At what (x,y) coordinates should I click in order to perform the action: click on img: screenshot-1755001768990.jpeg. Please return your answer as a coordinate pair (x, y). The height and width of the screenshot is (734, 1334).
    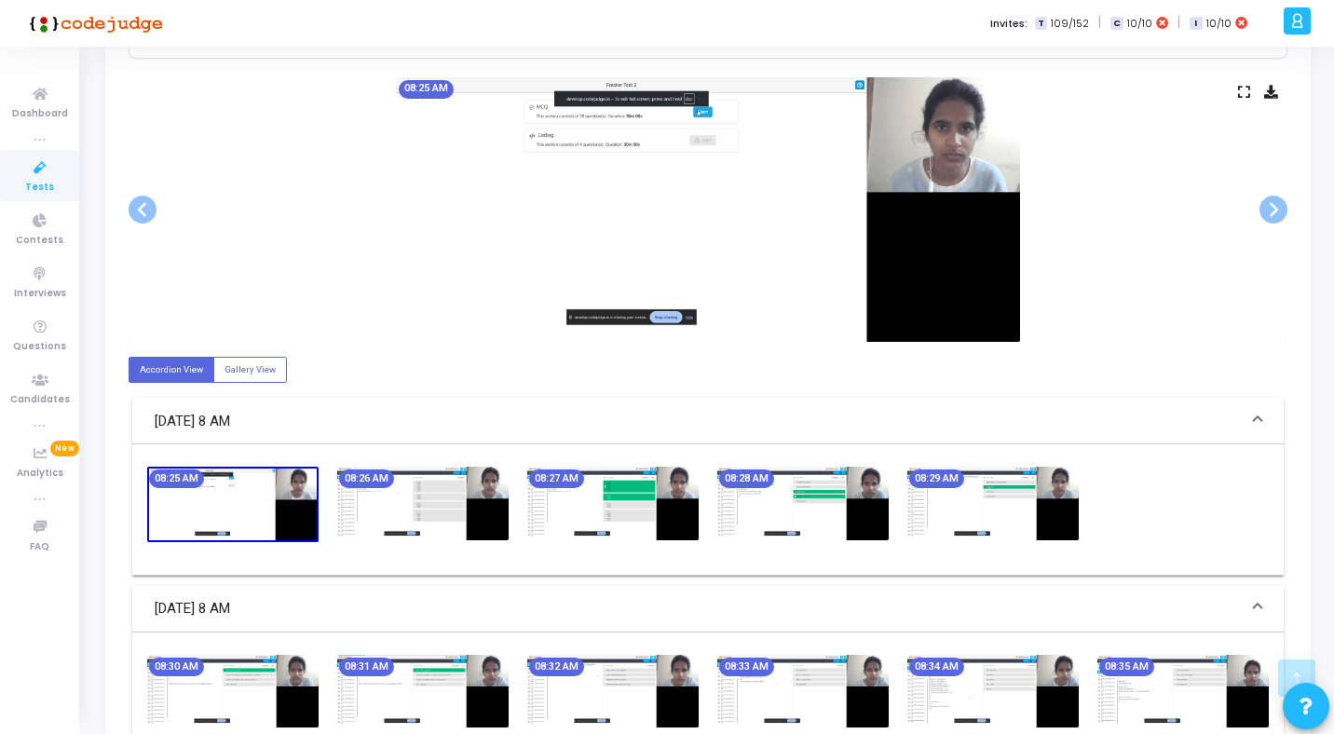
    Looking at the image, I should click on (993, 503).